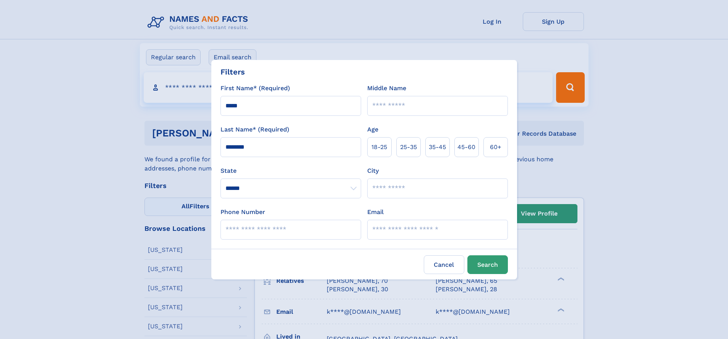 The height and width of the screenshot is (339, 728). I want to click on label: State, so click(291, 171).